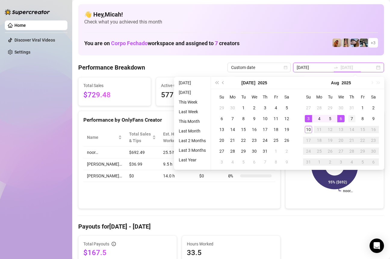  Describe the element at coordinates (112, 67) in the screenshot. I see `h4: Performance Breakdown` at that location.